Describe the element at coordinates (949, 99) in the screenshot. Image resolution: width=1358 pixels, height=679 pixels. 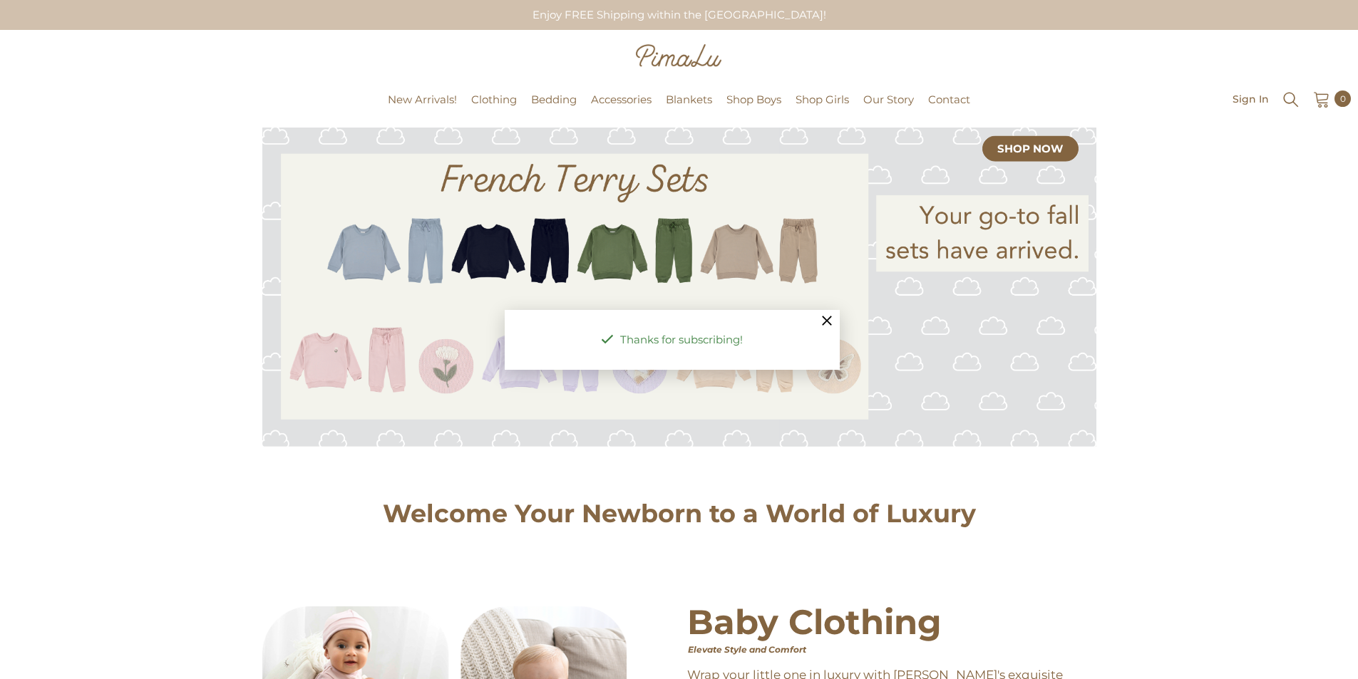
I see `span: Contact` at that location.